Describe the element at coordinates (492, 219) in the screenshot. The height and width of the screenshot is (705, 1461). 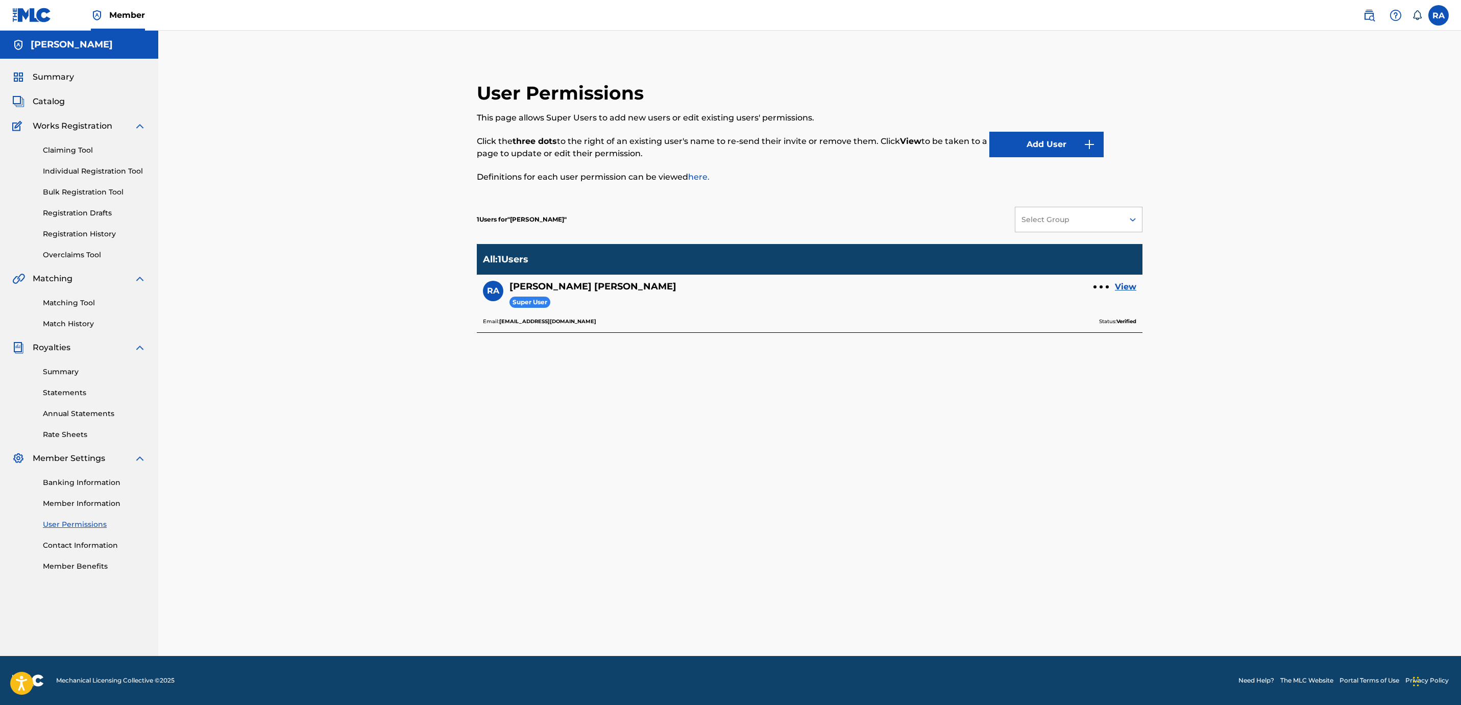
I see `span: 1 Users for` at that location.